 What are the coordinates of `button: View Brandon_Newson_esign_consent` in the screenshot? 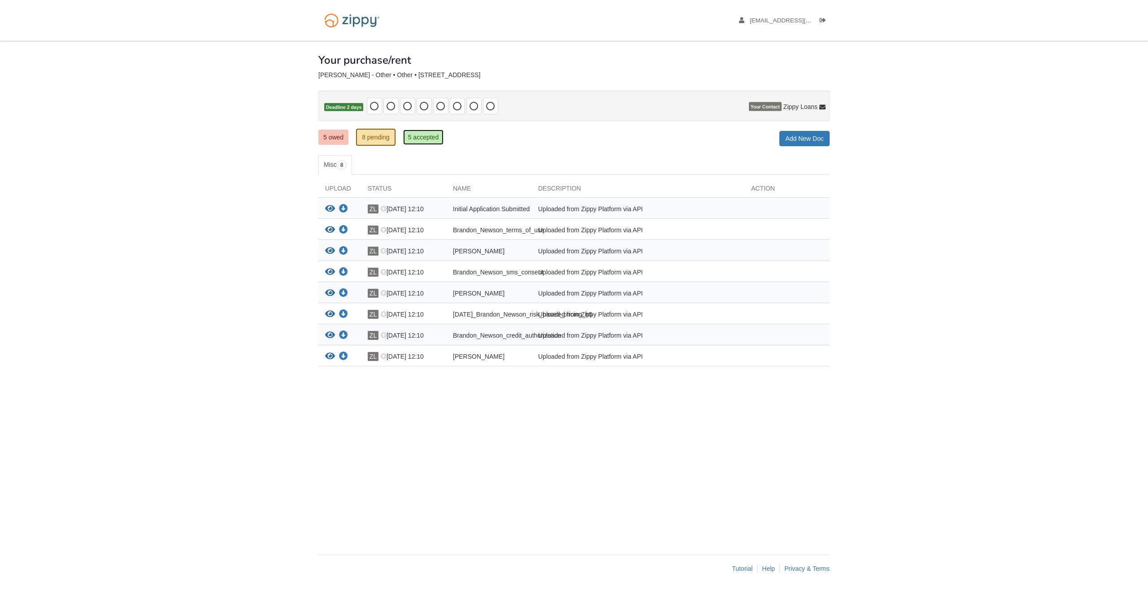 It's located at (330, 356).